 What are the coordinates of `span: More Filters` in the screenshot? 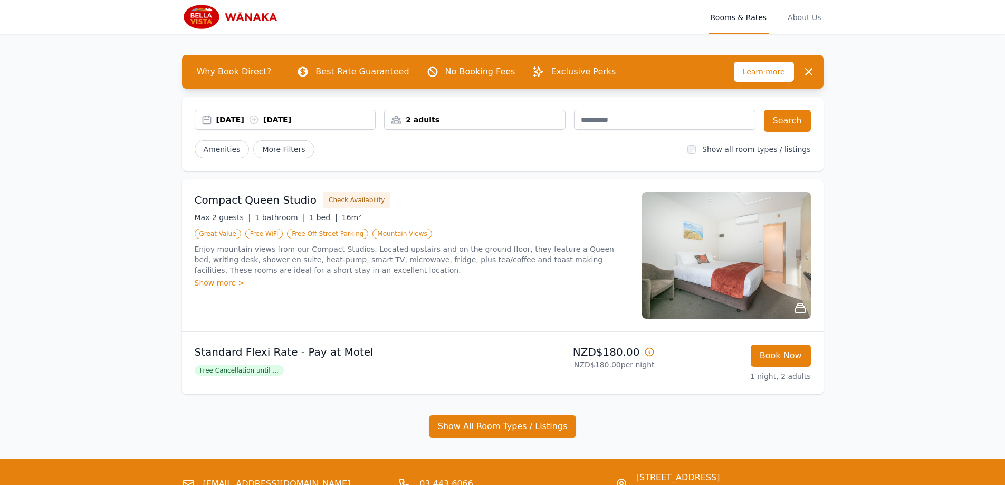 It's located at (283, 149).